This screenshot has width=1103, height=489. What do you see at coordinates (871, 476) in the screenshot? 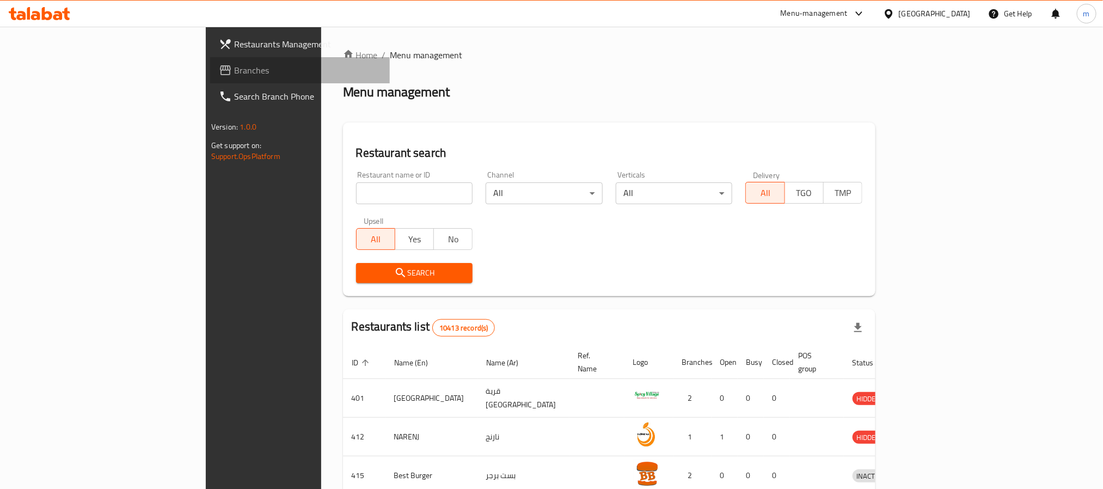
I see `div: INACTIVE` at bounding box center [871, 476].